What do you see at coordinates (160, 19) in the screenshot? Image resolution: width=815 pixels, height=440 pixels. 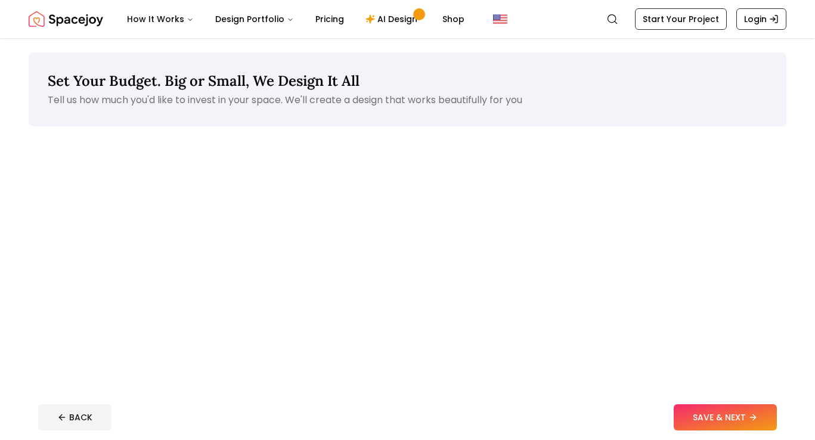 I see `button: How It Works` at bounding box center [160, 19].